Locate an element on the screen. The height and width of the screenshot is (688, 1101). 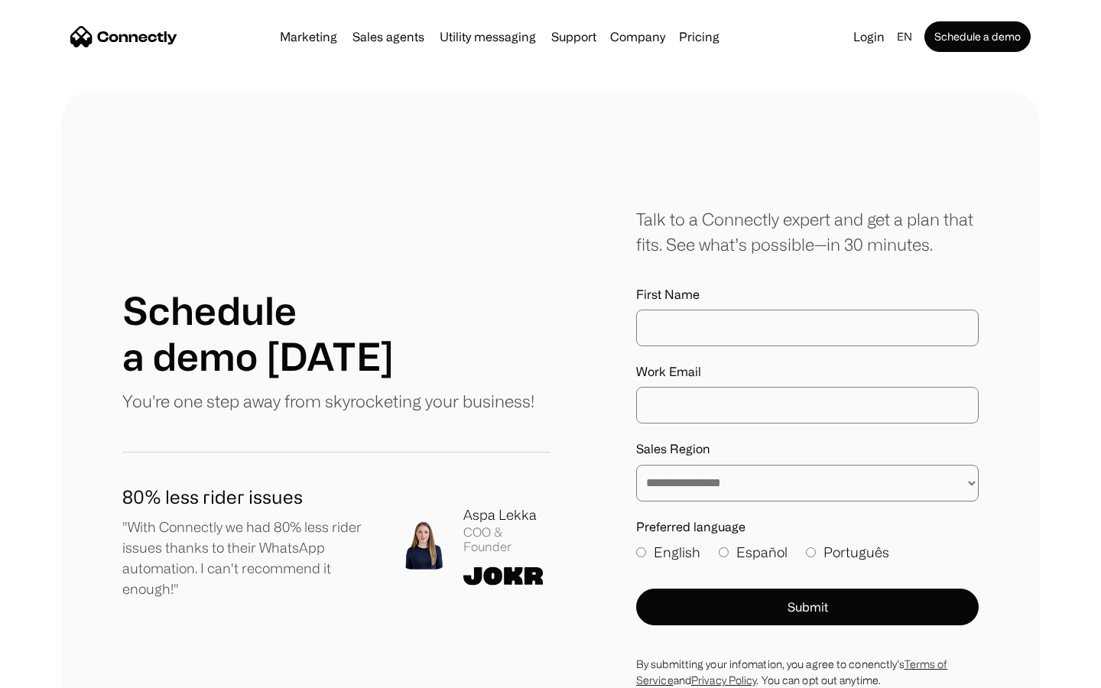
h1: 80% less rider issues is located at coordinates (249, 497).